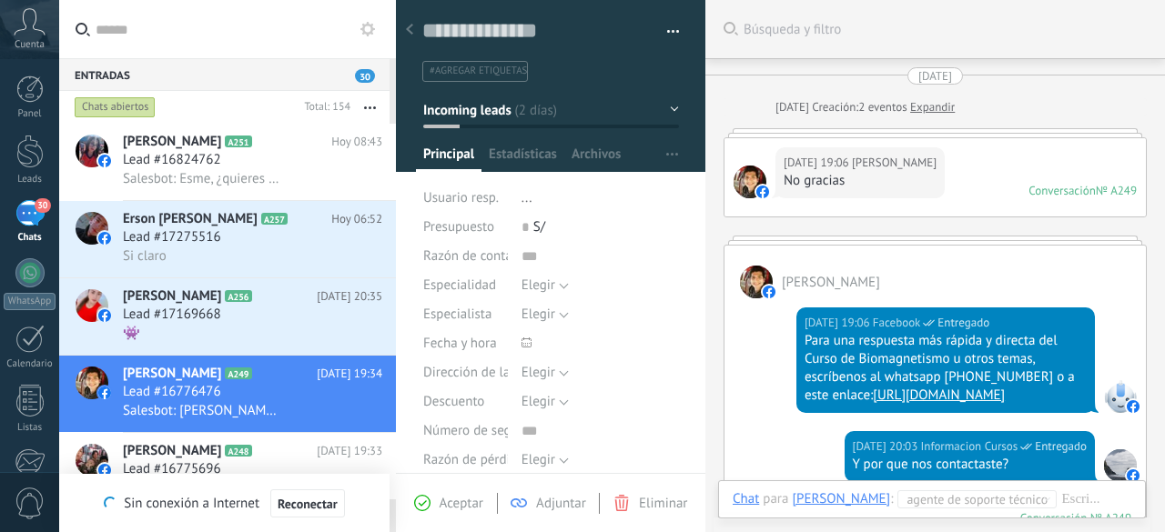  Describe the element at coordinates (460, 197) in the screenshot. I see `span: Usuario resp.` at that location.